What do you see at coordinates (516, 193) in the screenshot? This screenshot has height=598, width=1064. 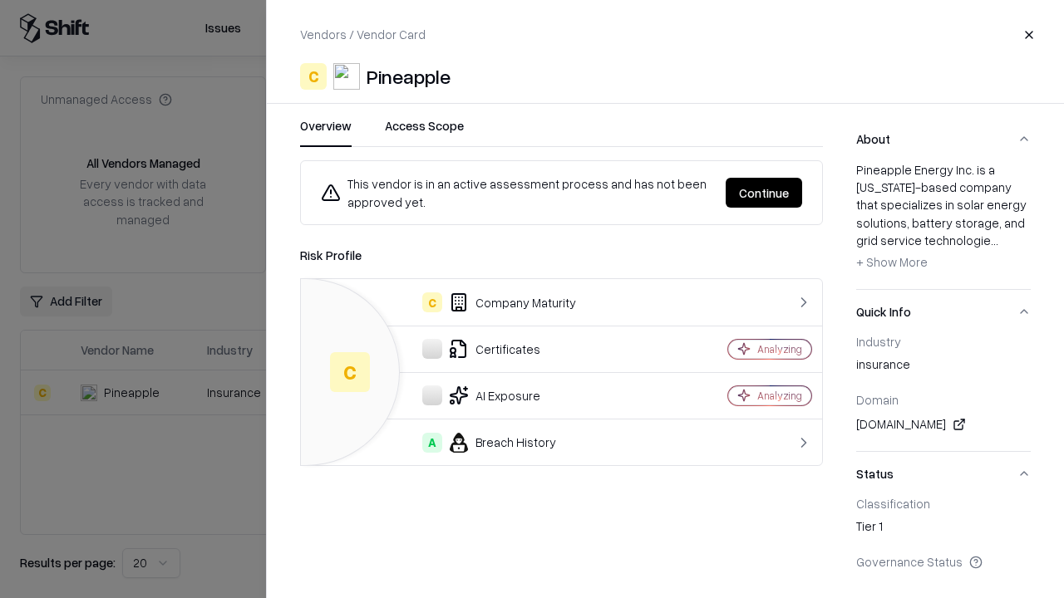 I see `div: This vendor is in an active assessment process and has not been approved yet.` at bounding box center [516, 193].